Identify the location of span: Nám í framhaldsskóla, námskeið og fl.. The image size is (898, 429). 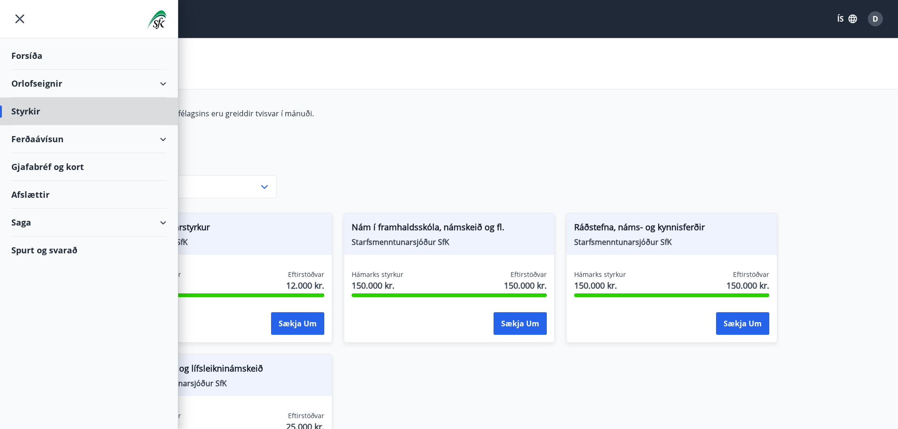
(449, 229).